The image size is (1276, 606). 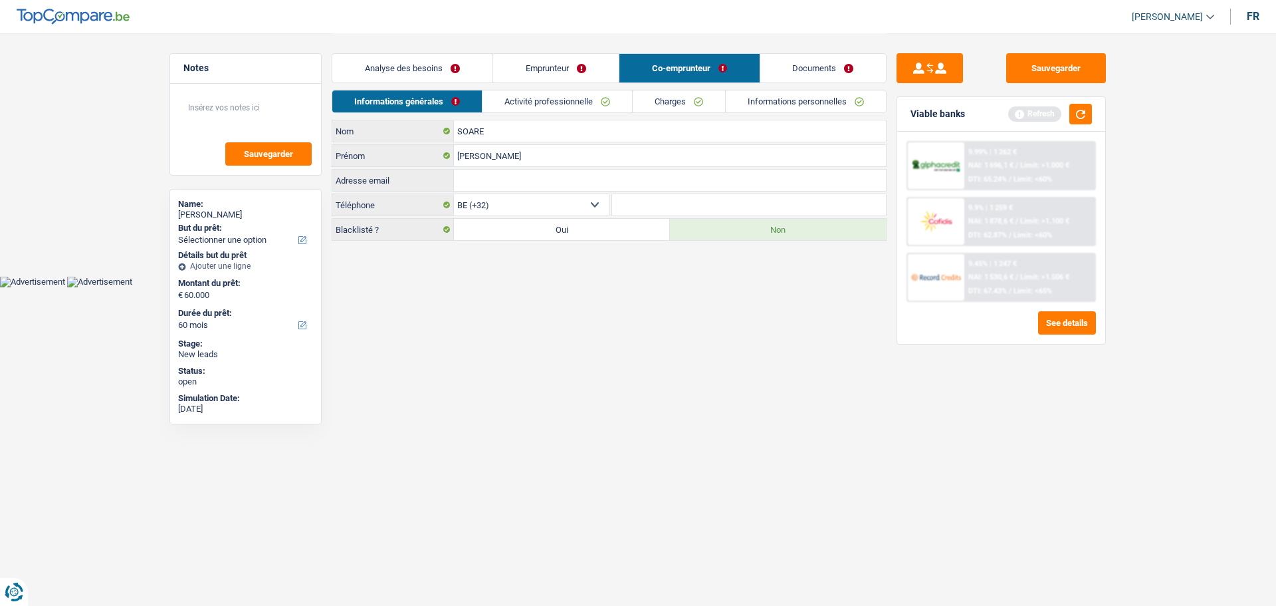 I want to click on div: Viable banks, so click(x=938, y=114).